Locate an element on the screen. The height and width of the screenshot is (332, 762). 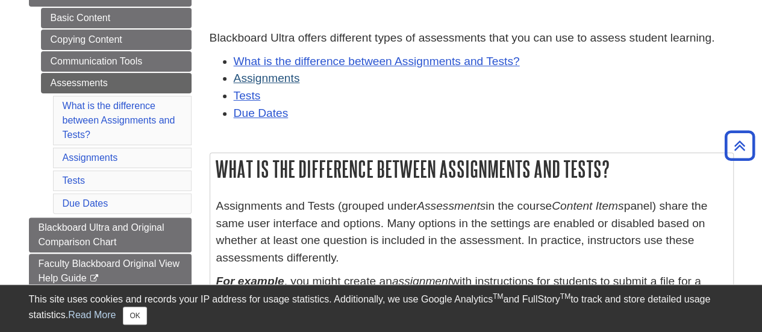
a: Blackboard Ultra and Original Comparison Chart is located at coordinates (110, 235).